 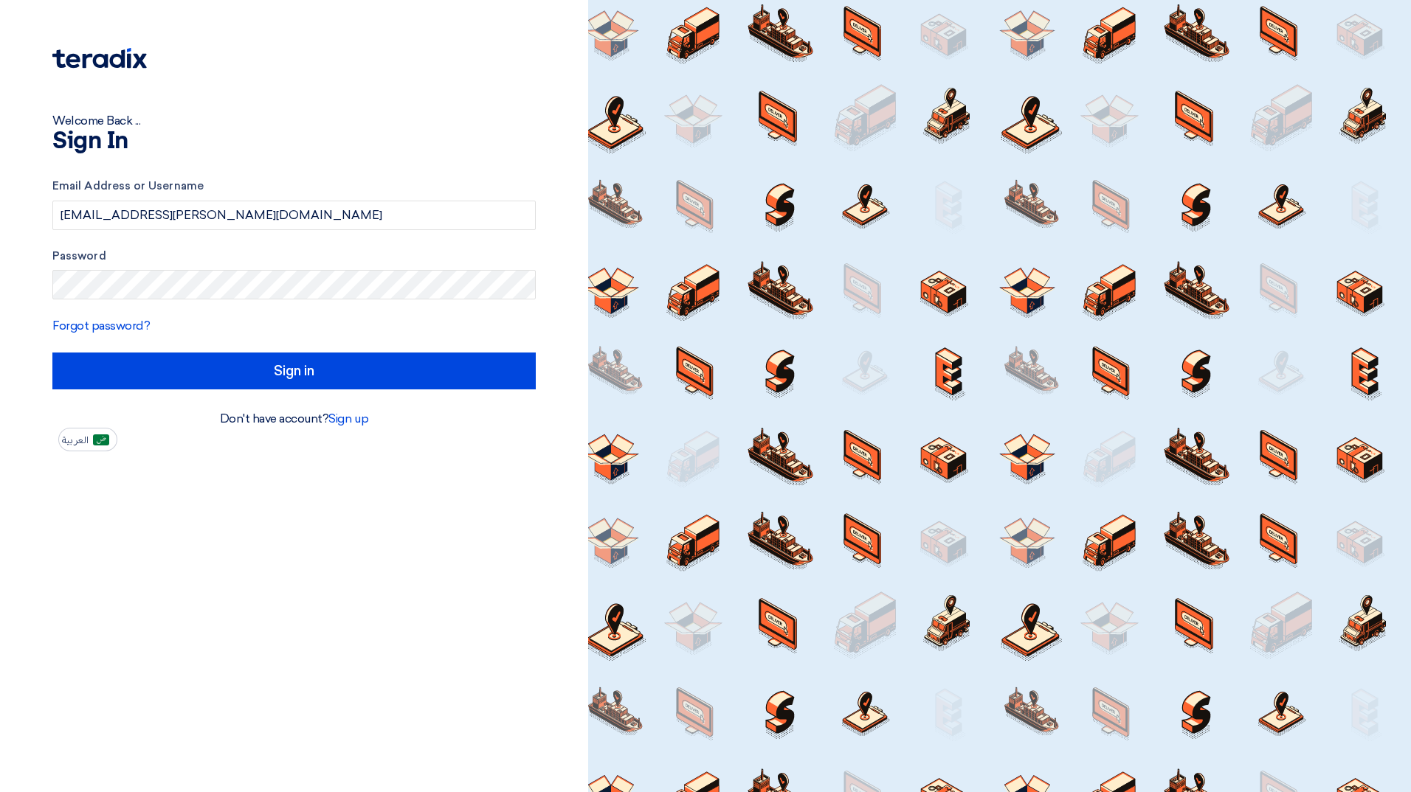 What do you see at coordinates (75, 440) in the screenshot?
I see `span: العربية` at bounding box center [75, 440].